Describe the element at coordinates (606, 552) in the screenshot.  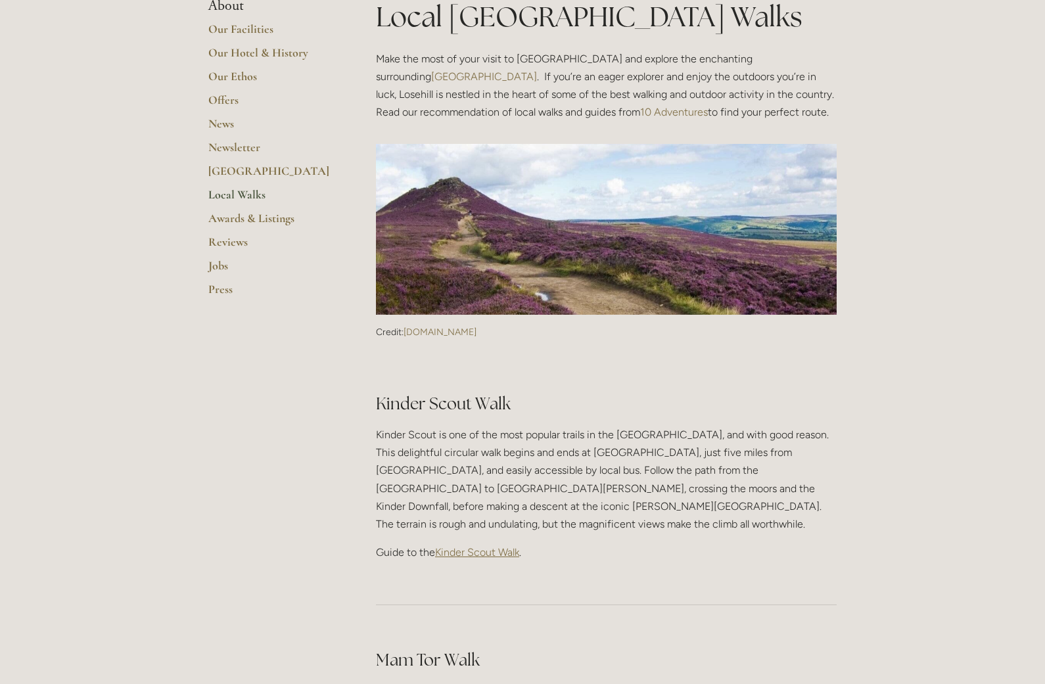
I see `p: Guide to the .` at that location.